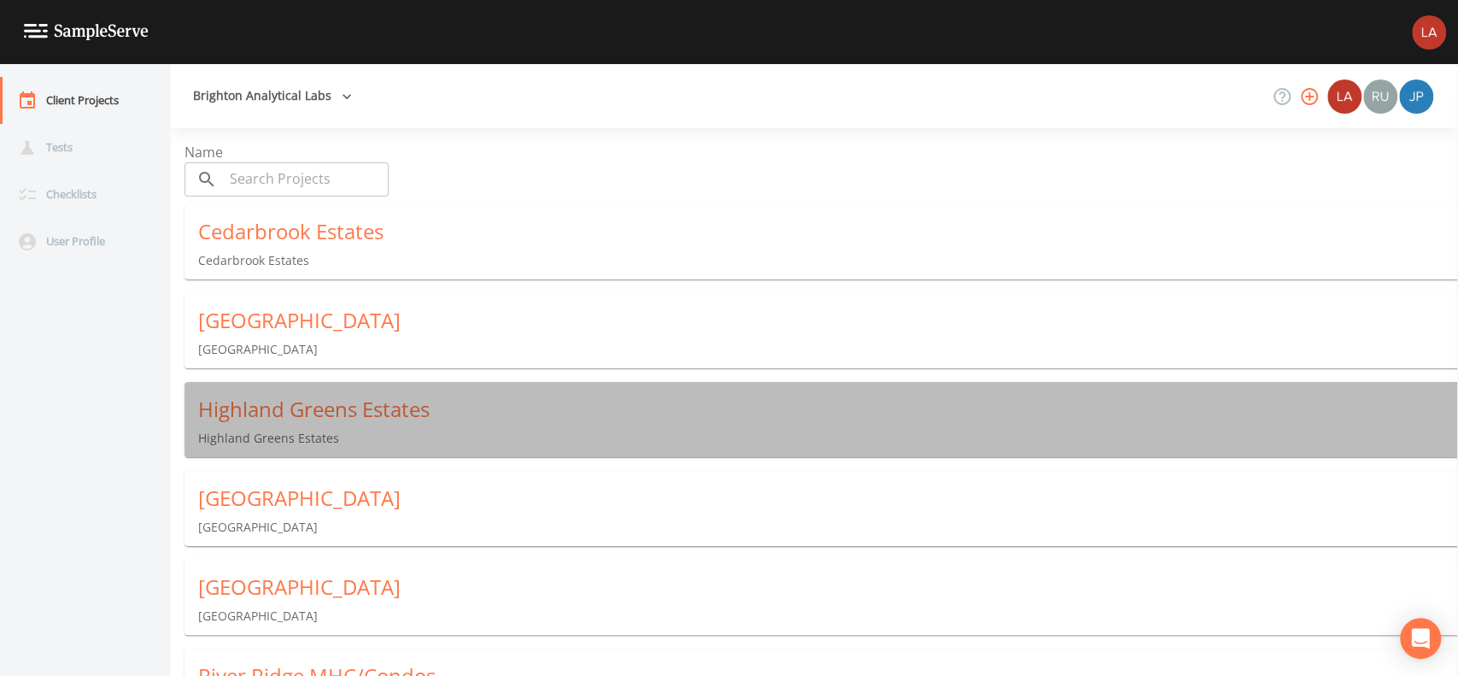 The image size is (1458, 676). I want to click on div: Brighton Analytical, so click(1345, 97).